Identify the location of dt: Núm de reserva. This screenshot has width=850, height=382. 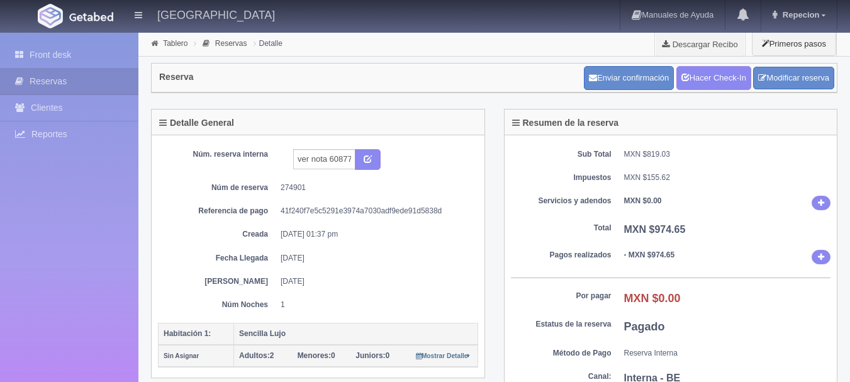
(218, 187).